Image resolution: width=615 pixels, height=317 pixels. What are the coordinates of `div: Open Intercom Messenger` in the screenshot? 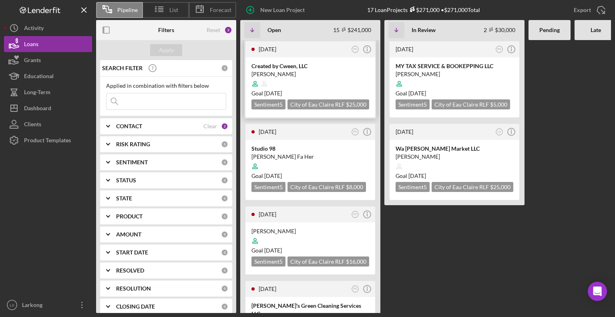 It's located at (598, 291).